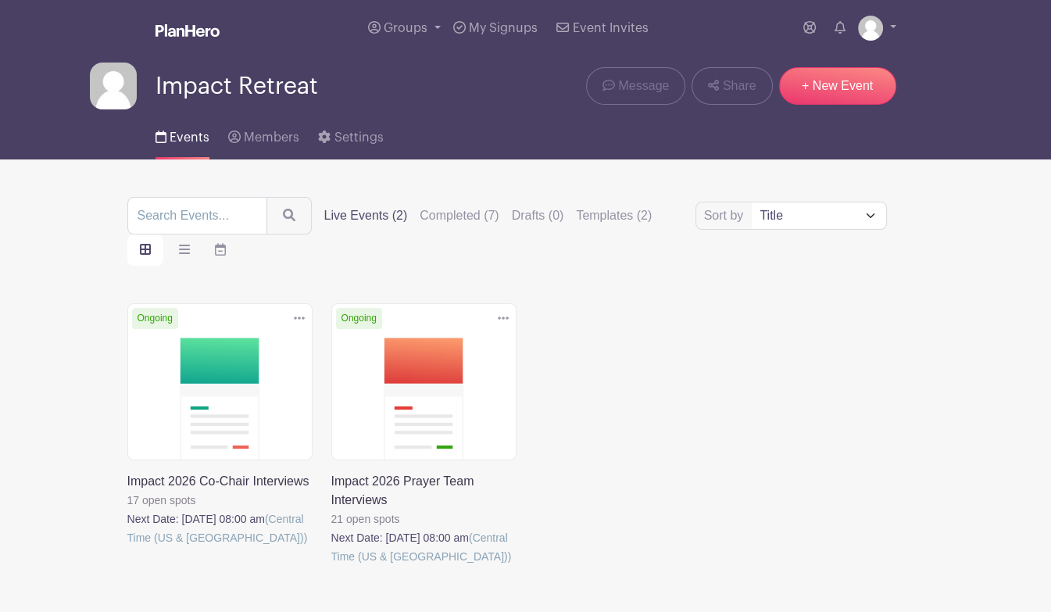 Image resolution: width=1051 pixels, height=612 pixels. What do you see at coordinates (271, 138) in the screenshot?
I see `span: Members` at bounding box center [271, 138].